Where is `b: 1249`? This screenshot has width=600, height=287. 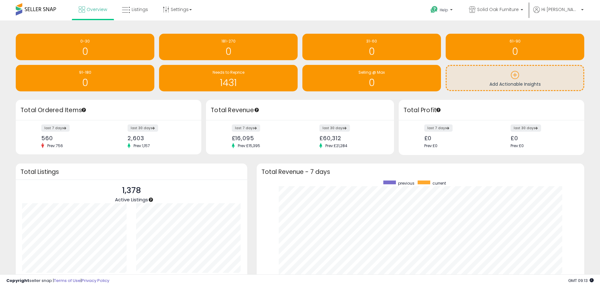
b: 1249 is located at coordinates (55, 277).